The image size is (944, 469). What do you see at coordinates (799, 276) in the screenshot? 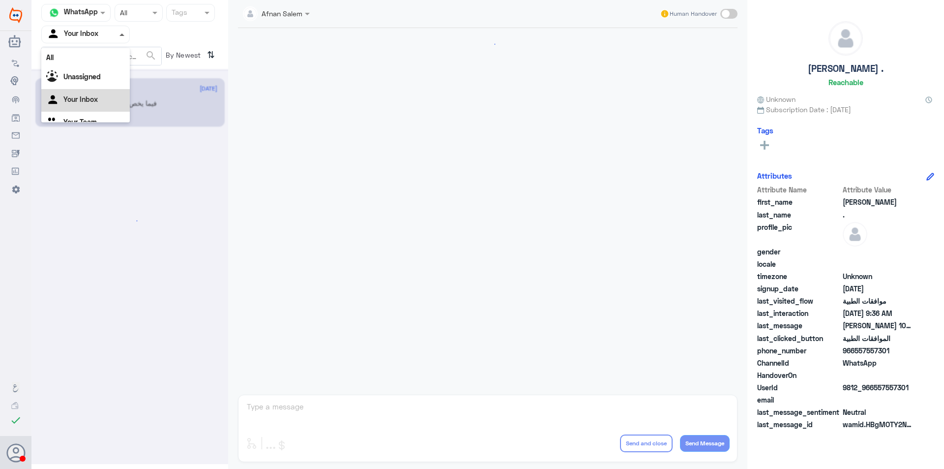
I see `span: timezone` at bounding box center [799, 276].